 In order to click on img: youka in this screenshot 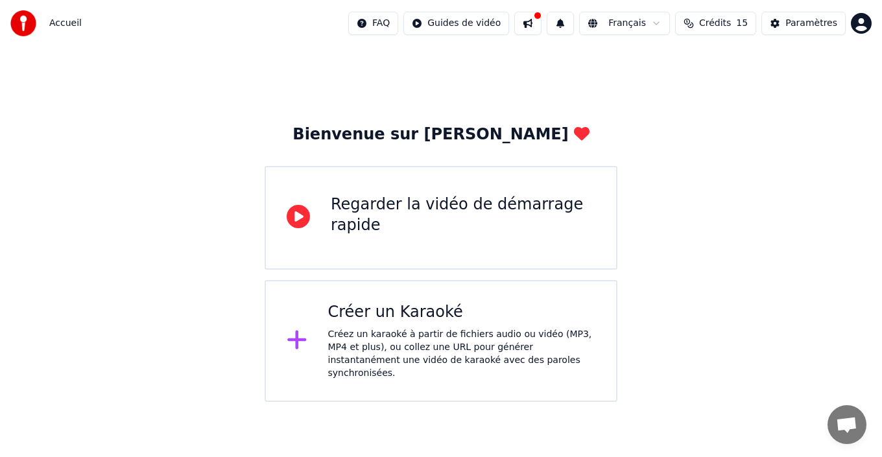, I will do `click(23, 23)`.